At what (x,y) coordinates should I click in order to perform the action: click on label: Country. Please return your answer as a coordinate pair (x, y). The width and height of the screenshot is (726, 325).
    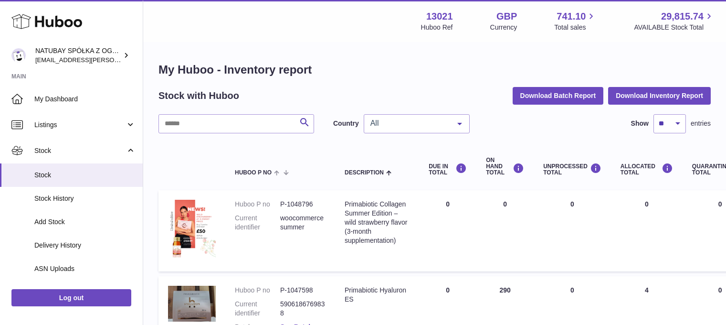
    Looking at the image, I should click on (346, 123).